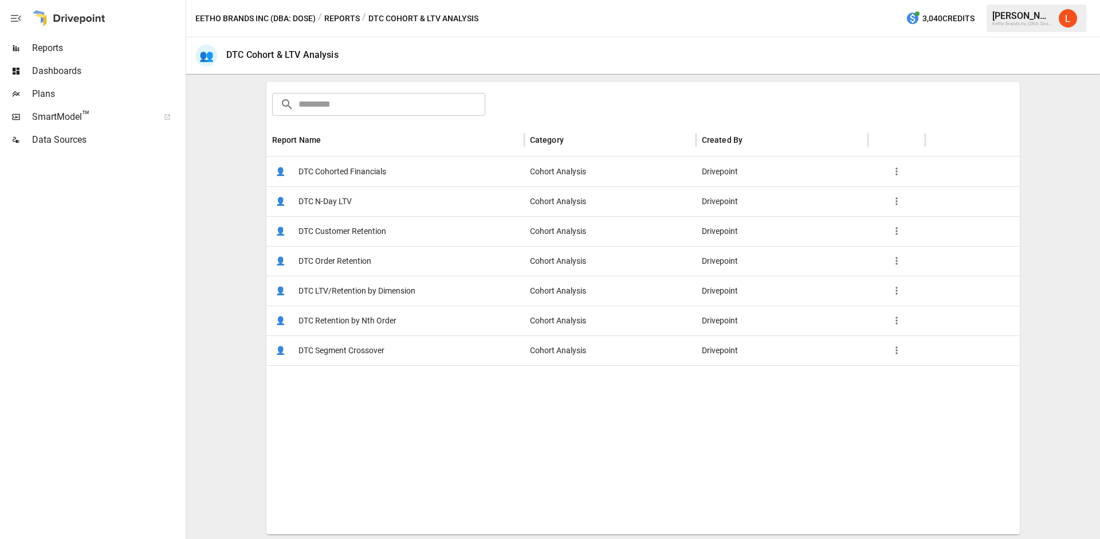 The image size is (1100, 539). Describe the element at coordinates (342, 18) in the screenshot. I see `button: Reports` at that location.